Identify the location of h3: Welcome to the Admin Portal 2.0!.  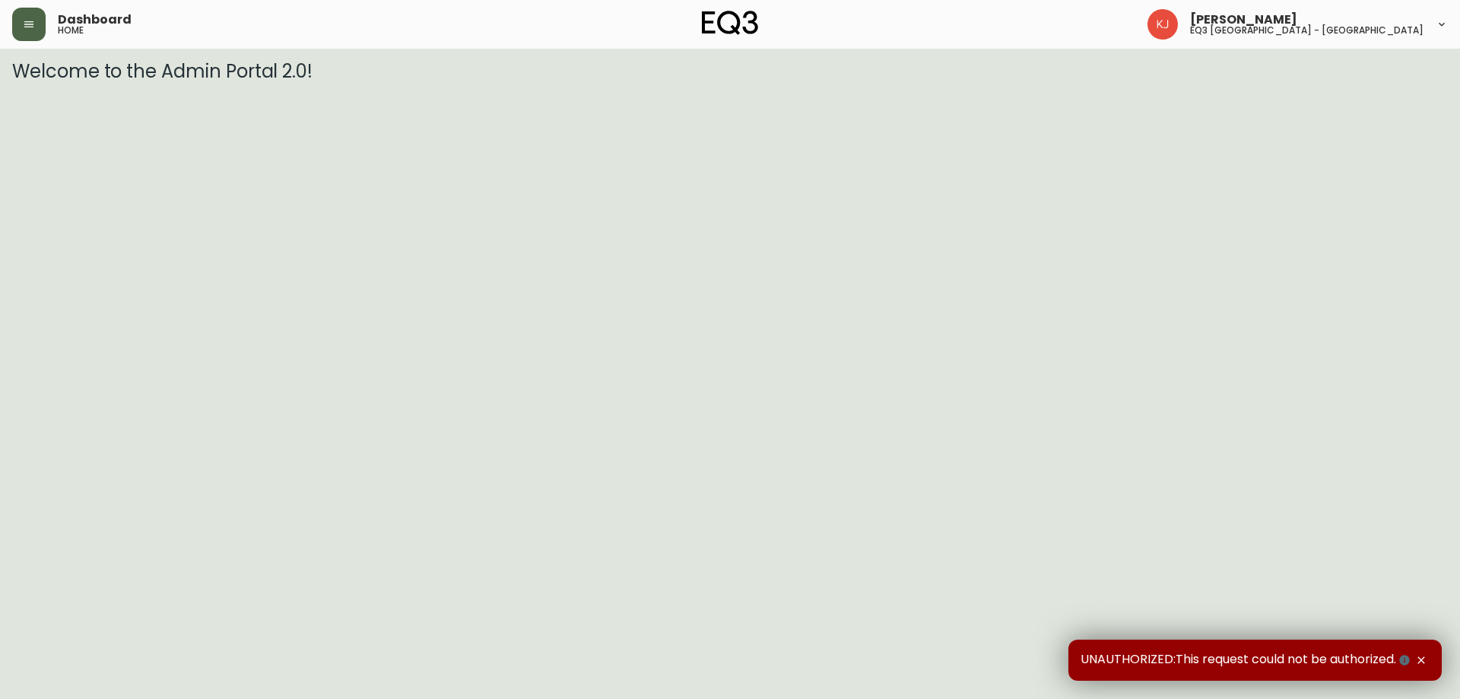
(730, 71).